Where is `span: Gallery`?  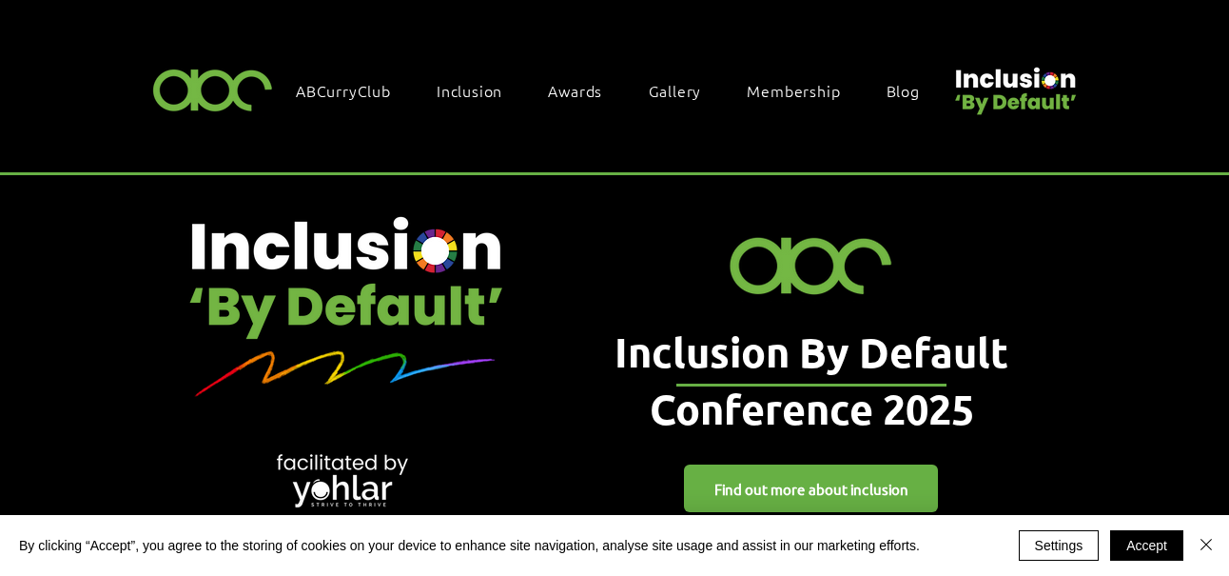 span: Gallery is located at coordinates (676, 90).